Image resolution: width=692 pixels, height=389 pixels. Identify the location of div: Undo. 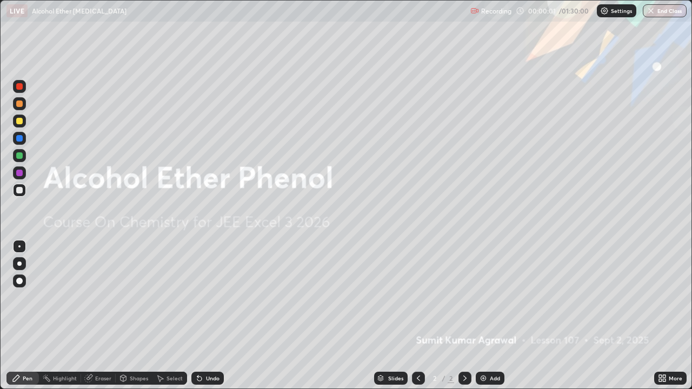
(212, 378).